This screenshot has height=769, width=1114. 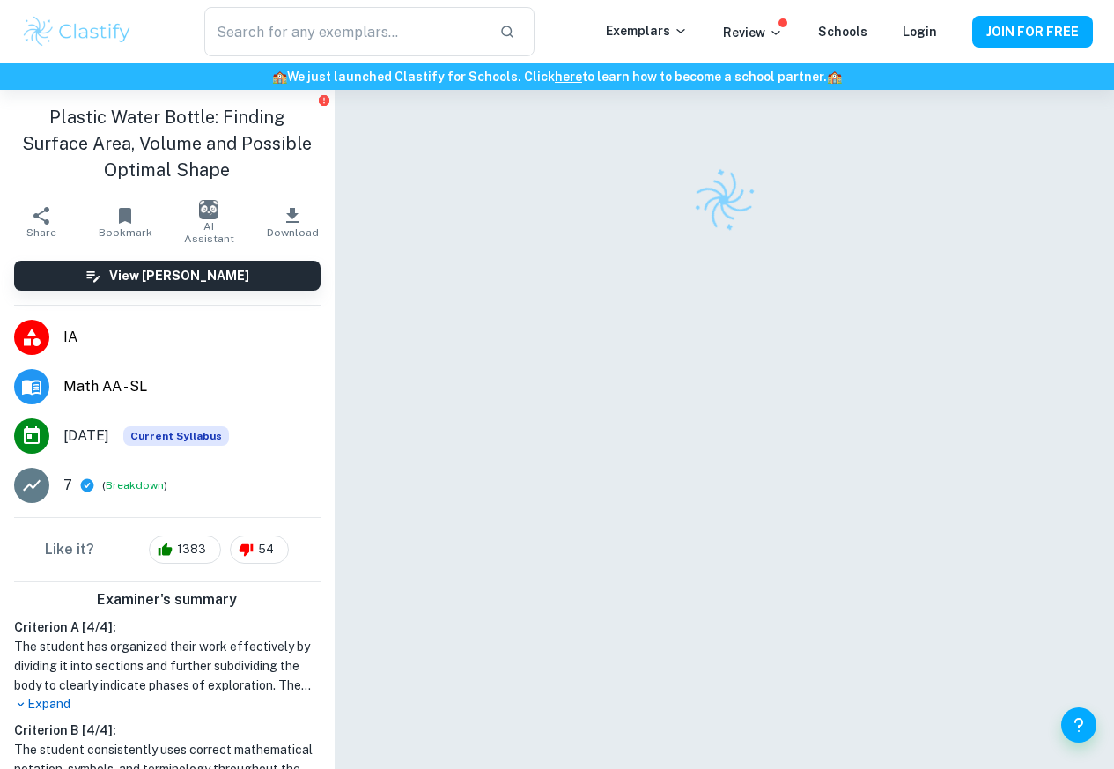 What do you see at coordinates (176, 436) in the screenshot?
I see `span: Current Syllabus` at bounding box center [176, 436].